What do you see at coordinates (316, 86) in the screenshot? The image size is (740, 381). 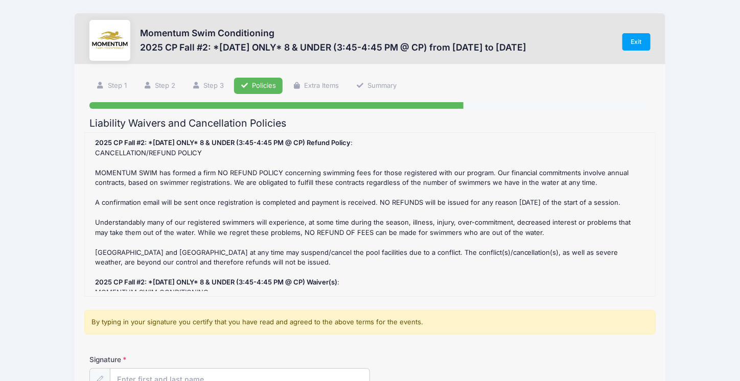 I see `a: Extra Items` at bounding box center [316, 86].